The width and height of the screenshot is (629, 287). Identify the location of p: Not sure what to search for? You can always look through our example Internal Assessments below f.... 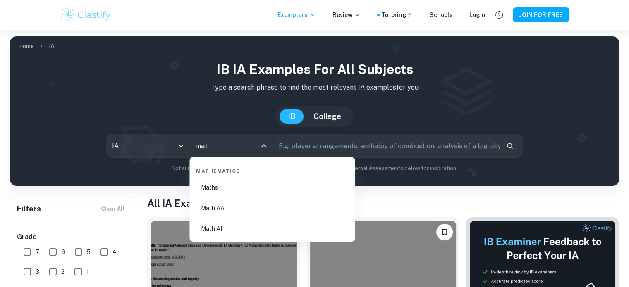
(314, 169).